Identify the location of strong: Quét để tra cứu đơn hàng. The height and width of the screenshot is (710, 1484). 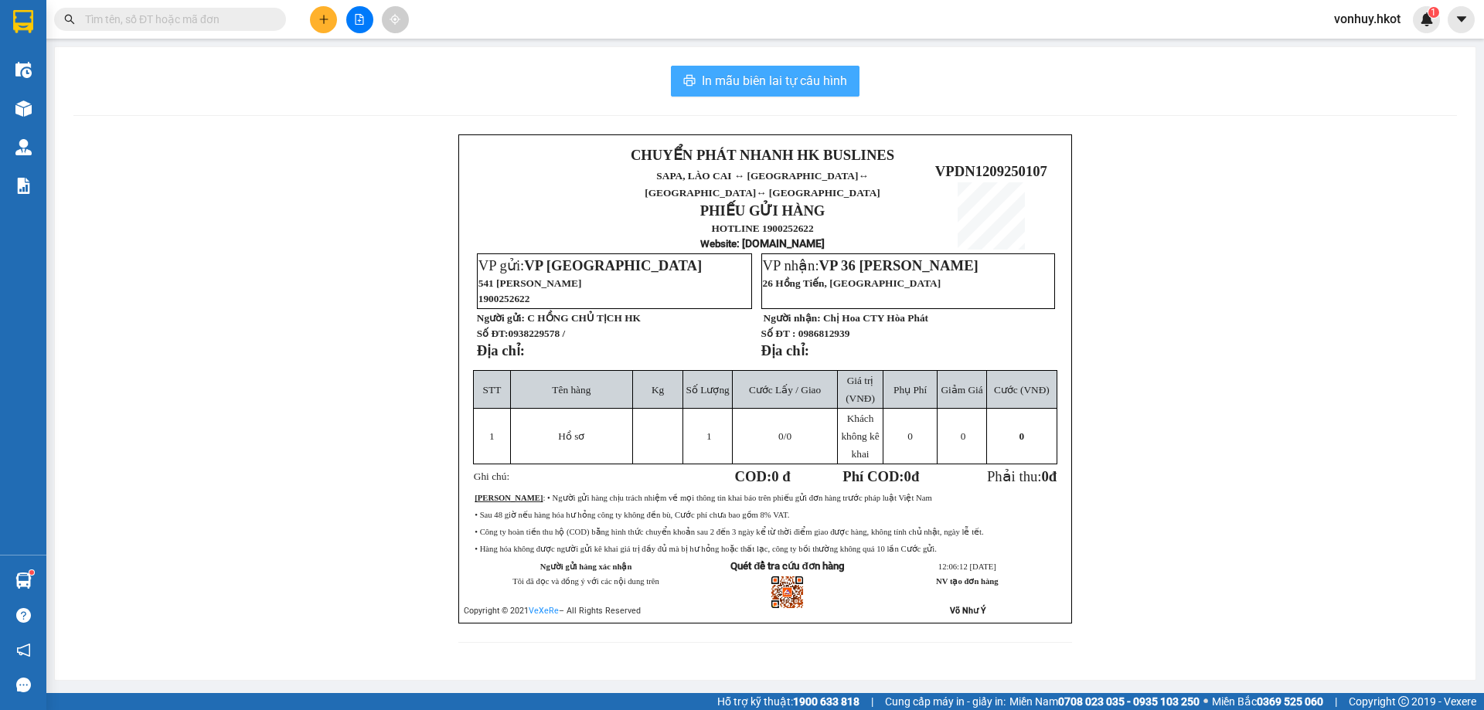
(787, 566).